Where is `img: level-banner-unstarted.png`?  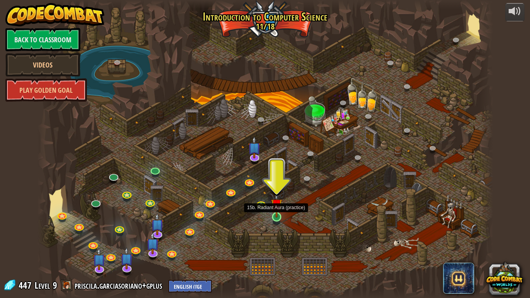 img: level-banner-unstarted.png is located at coordinates (277, 205).